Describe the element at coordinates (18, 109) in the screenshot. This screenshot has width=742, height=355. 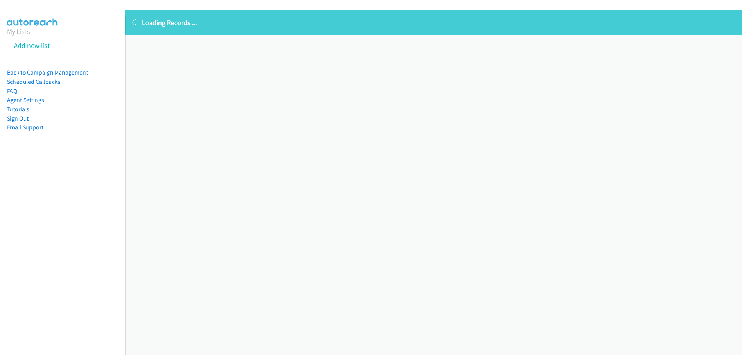
I see `a: Tutorials` at that location.